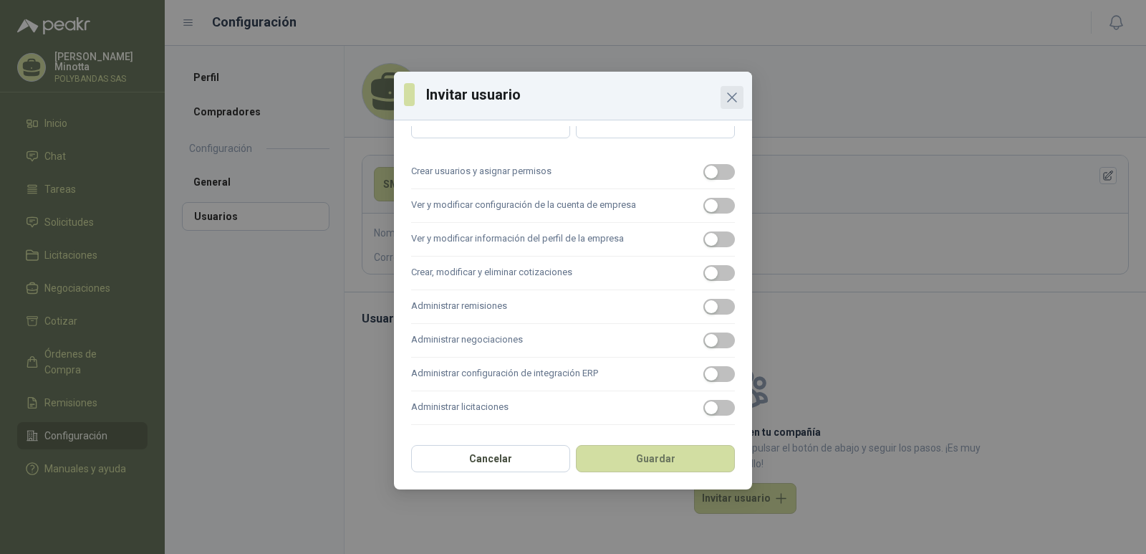 This screenshot has width=1146, height=554. Describe the element at coordinates (584, 95) in the screenshot. I see `h3: Invitar usuario` at that location.